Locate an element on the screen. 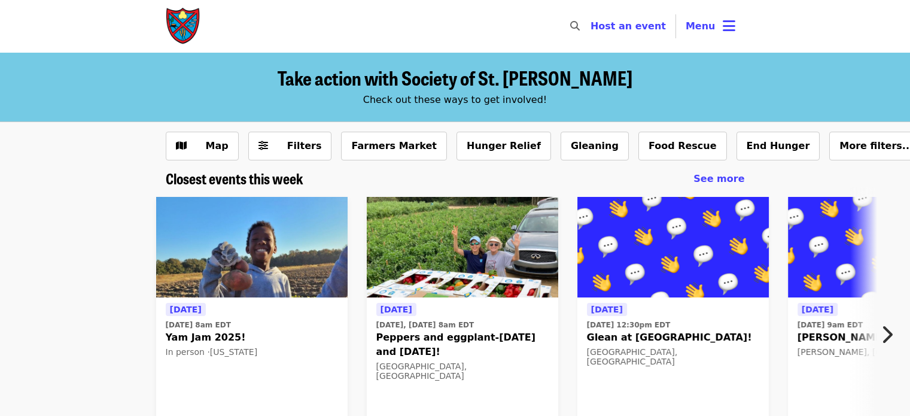 This screenshot has height=416, width=910. span: Filters is located at coordinates (305, 145).